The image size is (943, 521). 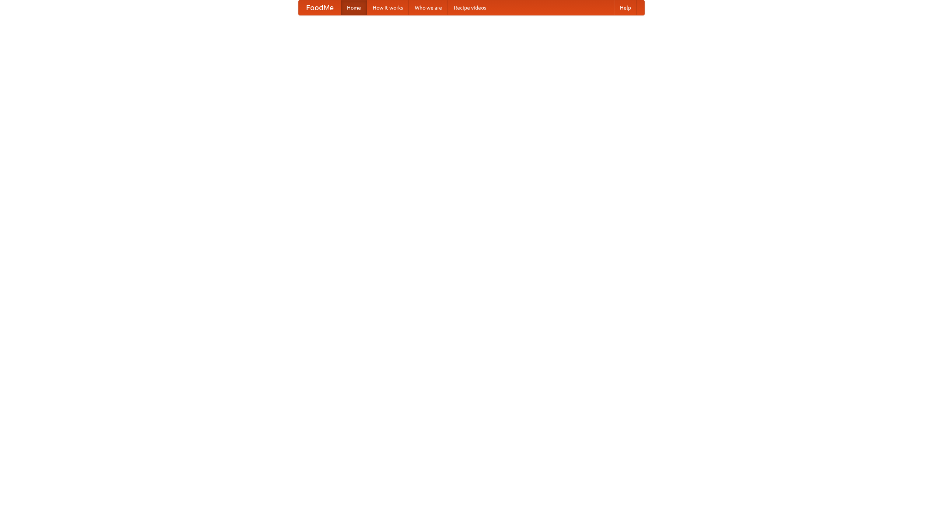 What do you see at coordinates (320, 8) in the screenshot?
I see `a: FoodMe` at bounding box center [320, 8].